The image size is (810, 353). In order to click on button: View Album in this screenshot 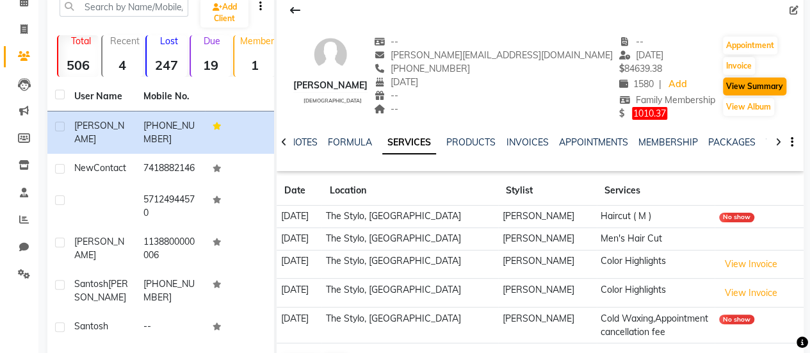, I will do `click(748, 107)`.